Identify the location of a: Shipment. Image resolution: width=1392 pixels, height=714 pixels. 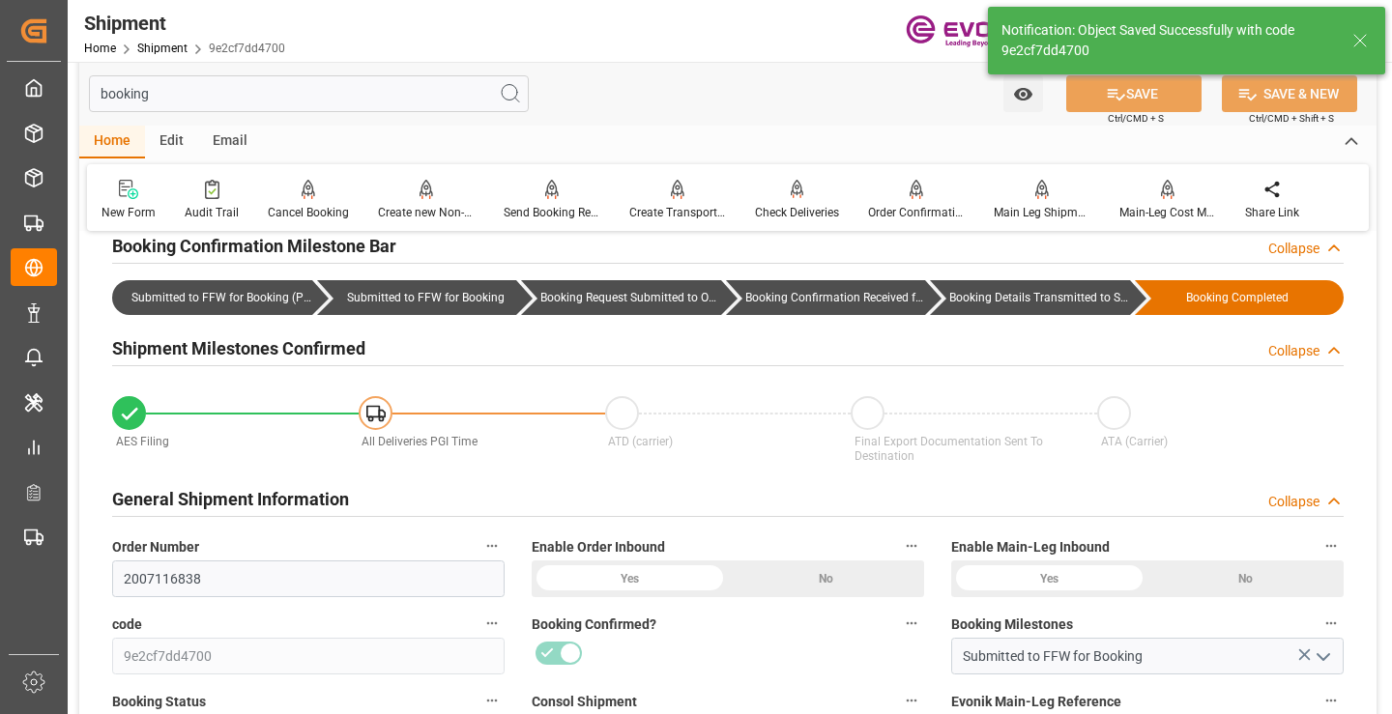
(162, 48).